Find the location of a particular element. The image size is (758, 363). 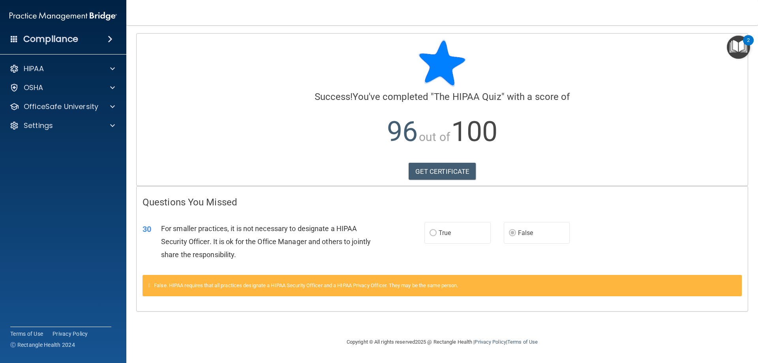

span: 30 is located at coordinates (147, 229).